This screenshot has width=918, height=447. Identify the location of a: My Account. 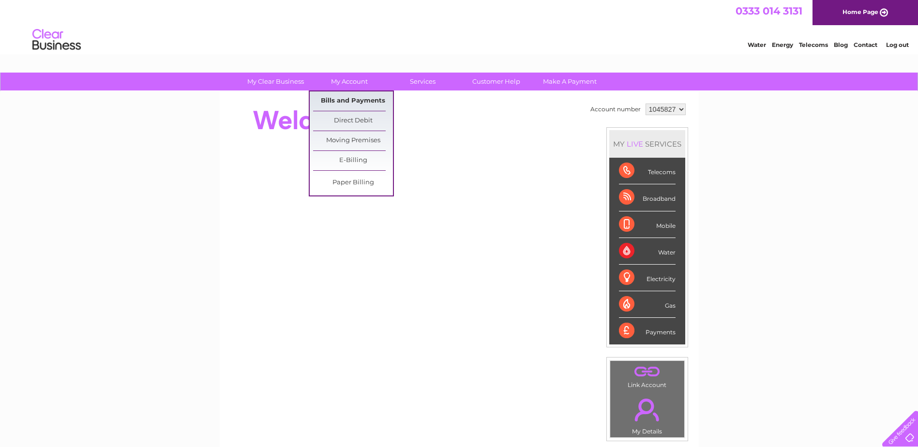
(349, 81).